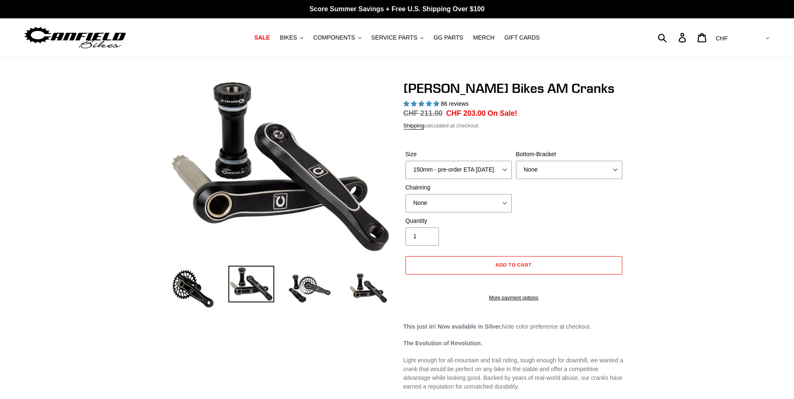 This screenshot has width=794, height=399. What do you see at coordinates (672, 37) in the screenshot?
I see `input: Search` at bounding box center [672, 37].